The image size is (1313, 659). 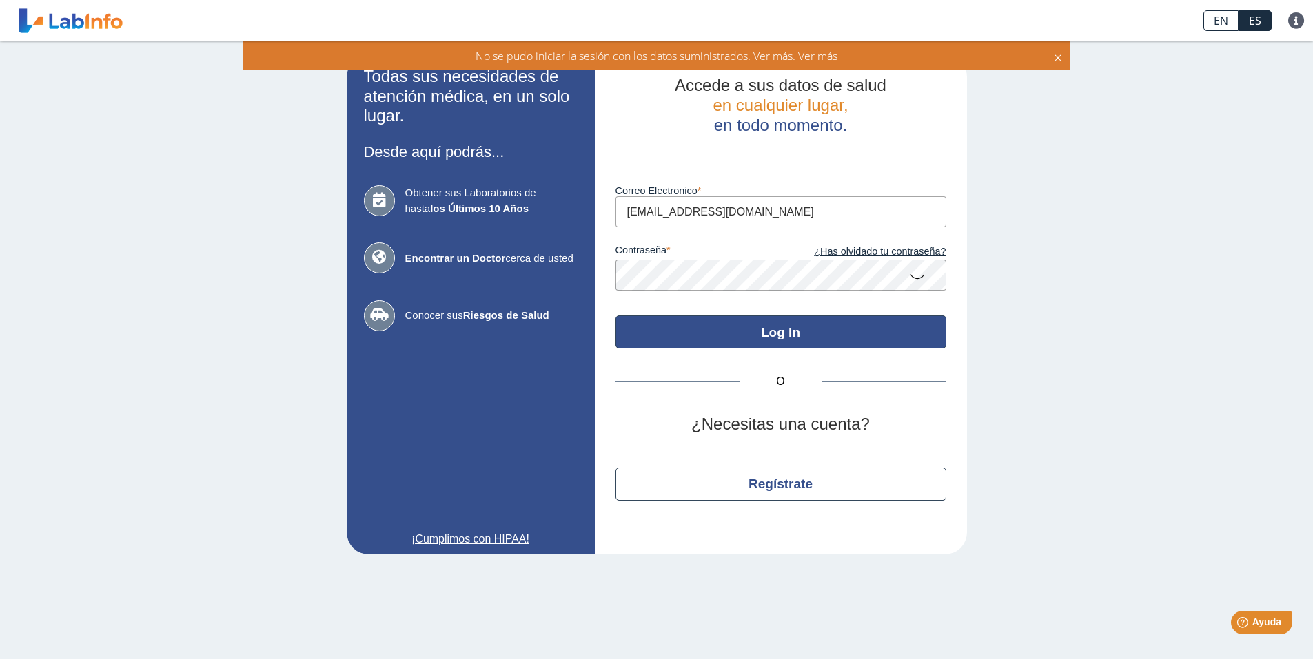 I want to click on h2: Todas sus necesidades de atención médica, en un solo lugar., so click(x=471, y=96).